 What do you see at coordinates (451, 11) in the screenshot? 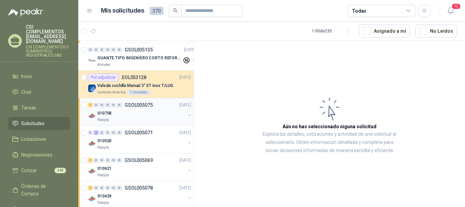
I see `button: 12` at bounding box center [451, 11].